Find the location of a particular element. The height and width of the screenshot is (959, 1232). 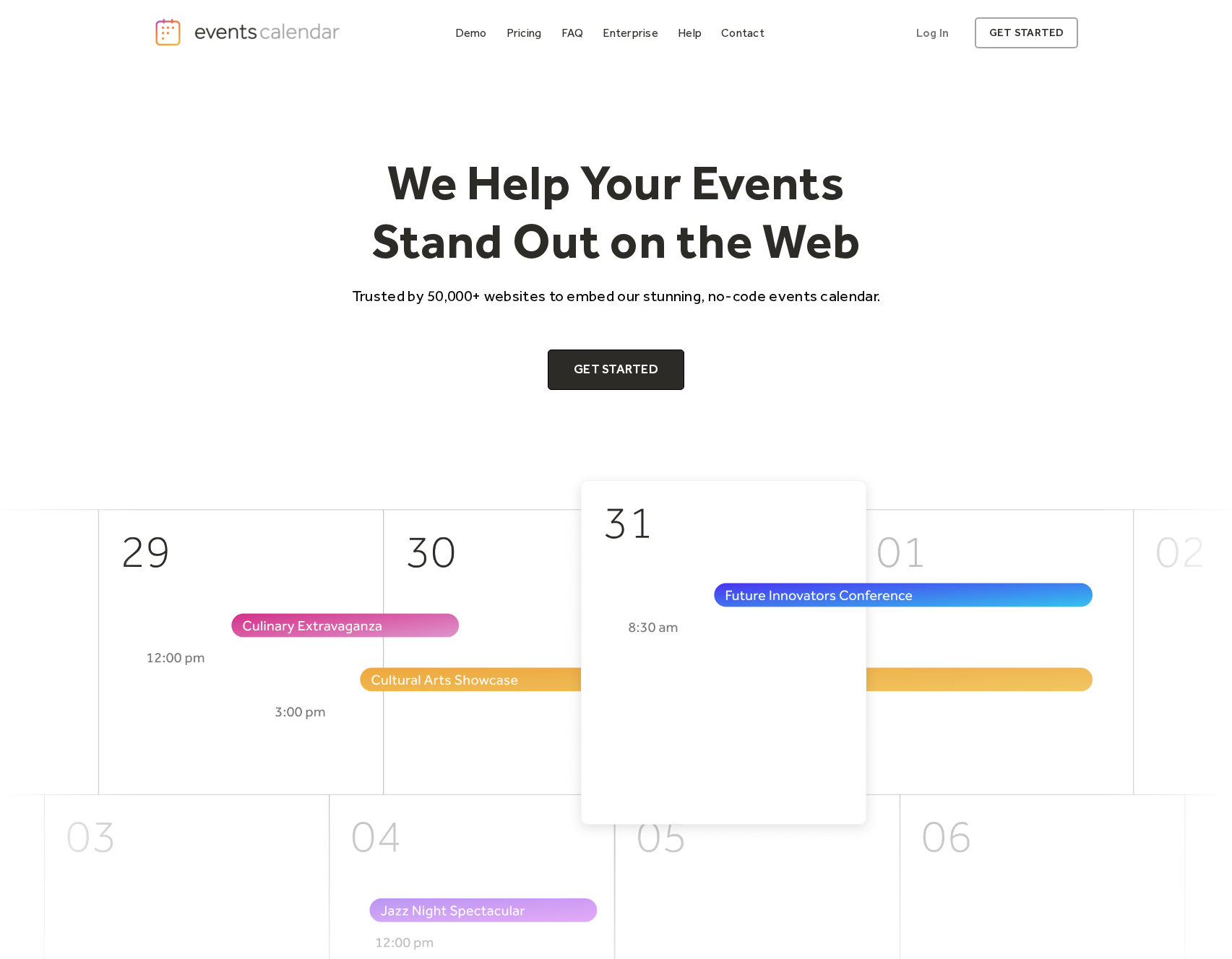

a: home is located at coordinates (250, 32).